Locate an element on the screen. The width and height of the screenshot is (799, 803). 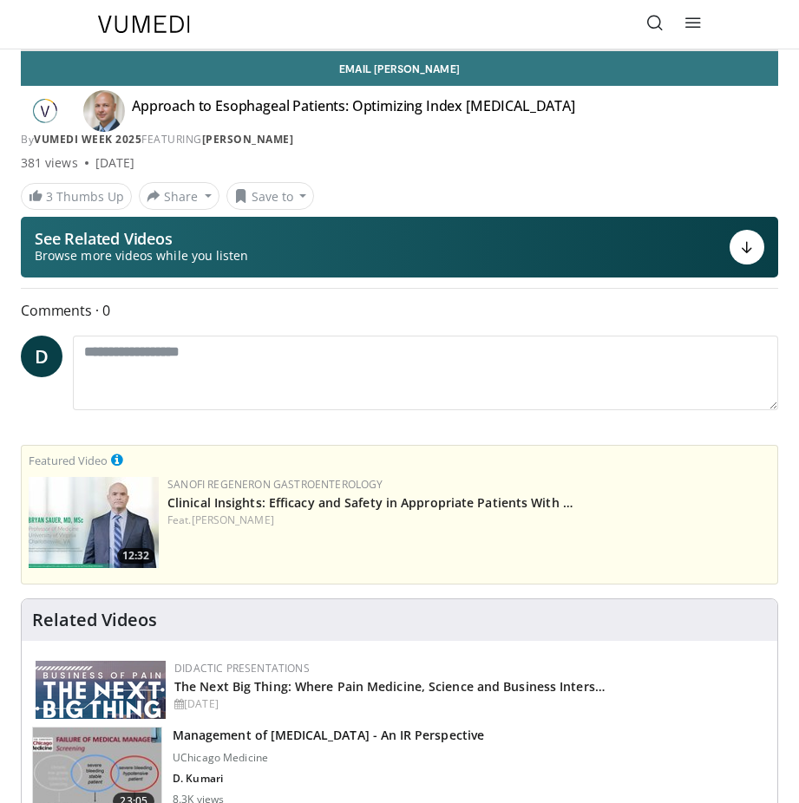
span: Comments 0 is located at coordinates (399, 311).